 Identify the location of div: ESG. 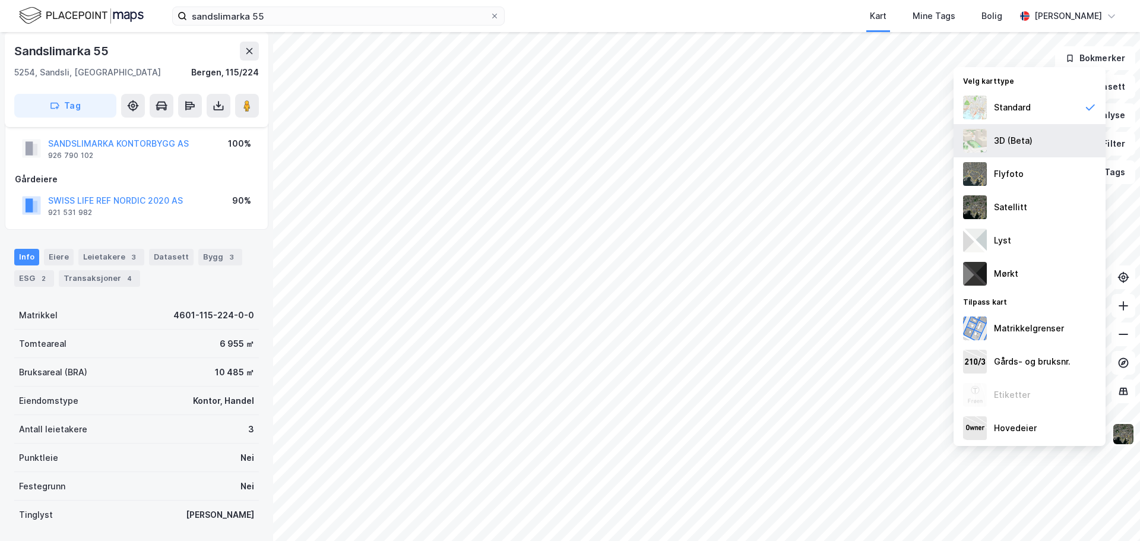
(34, 278).